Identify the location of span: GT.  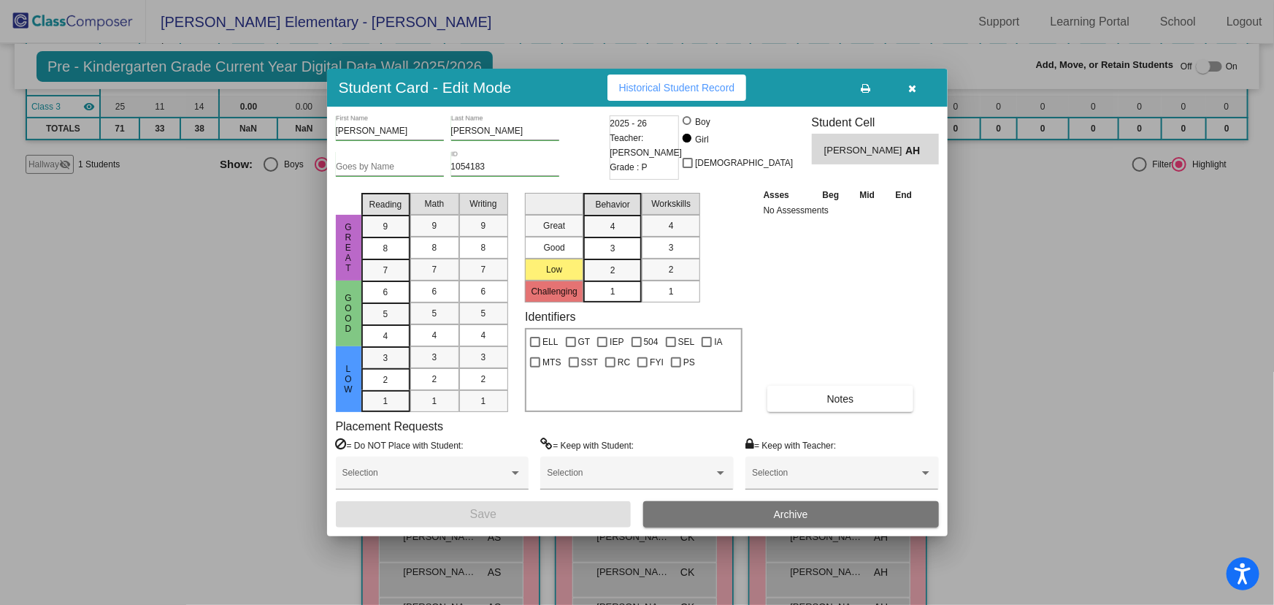
(584, 342).